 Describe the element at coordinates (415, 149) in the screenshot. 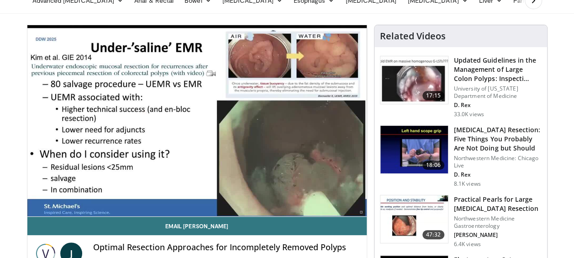

I see `img: 264924ef-8041-41fd-95c4-78b943f1e5b5.150x105_q85_crop-smart_upscale.jpg` at that location.